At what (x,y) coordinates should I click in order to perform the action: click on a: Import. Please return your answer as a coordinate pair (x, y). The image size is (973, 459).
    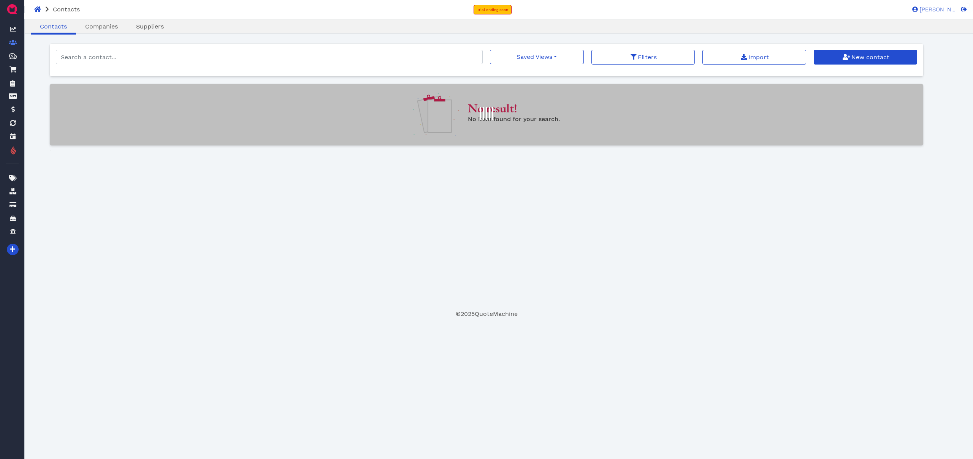
    Looking at the image, I should click on (754, 57).